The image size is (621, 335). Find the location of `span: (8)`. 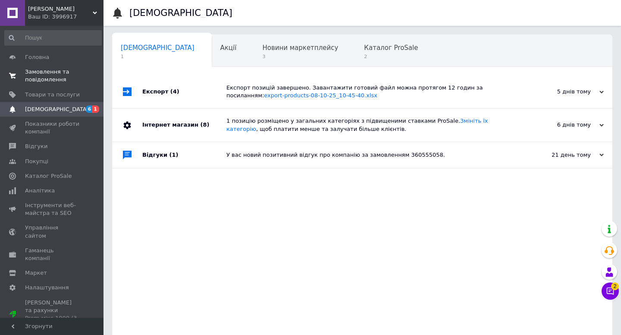

span: (8) is located at coordinates (204, 125).